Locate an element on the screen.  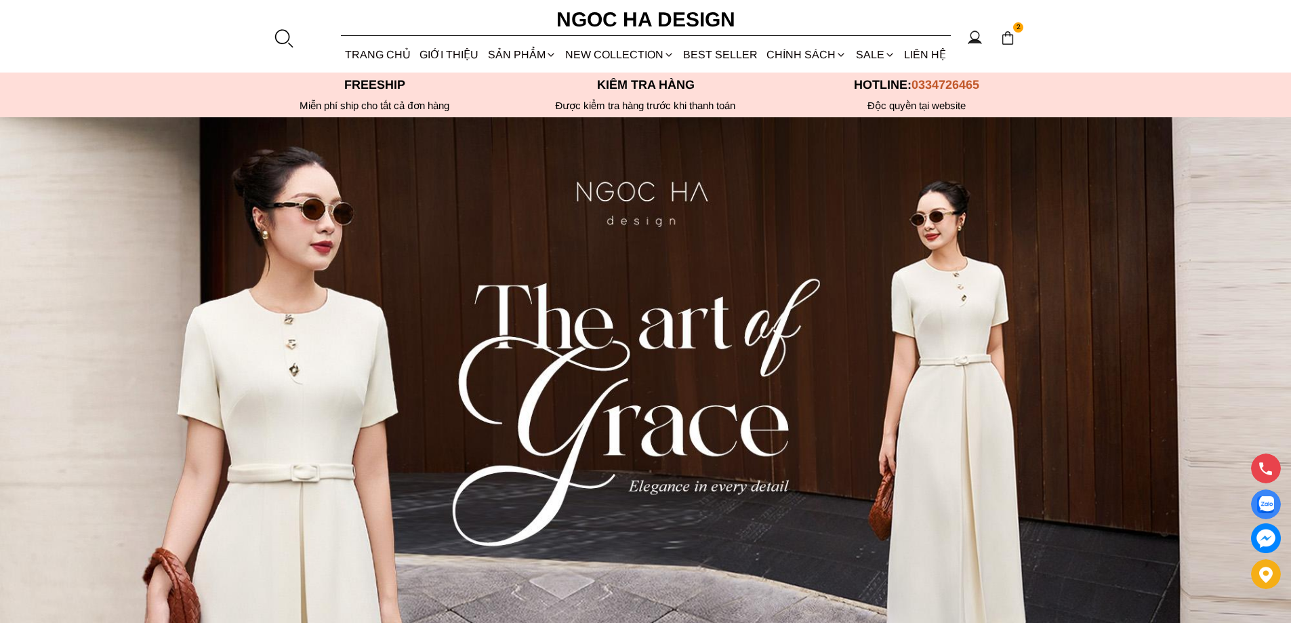
img: messenger is located at coordinates (1266, 538).